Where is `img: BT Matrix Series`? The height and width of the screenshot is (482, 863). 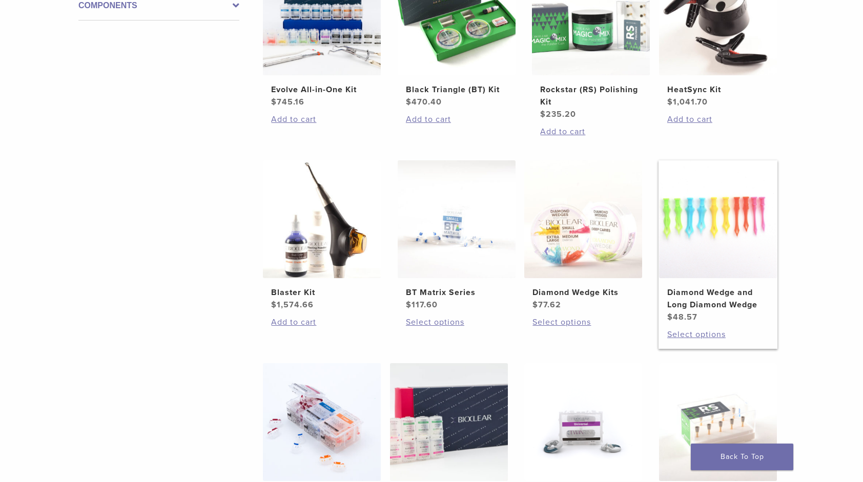
img: BT Matrix Series is located at coordinates (457, 219).